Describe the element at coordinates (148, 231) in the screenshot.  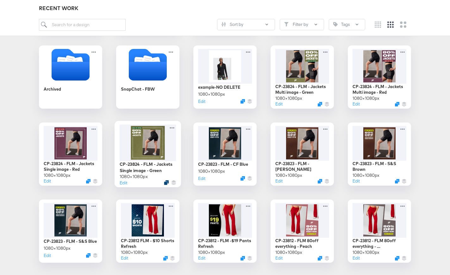
I see `div: CP-23812 FLM - $10 Shorts Refresh1080×1080pxEditDuplicate` at that location.